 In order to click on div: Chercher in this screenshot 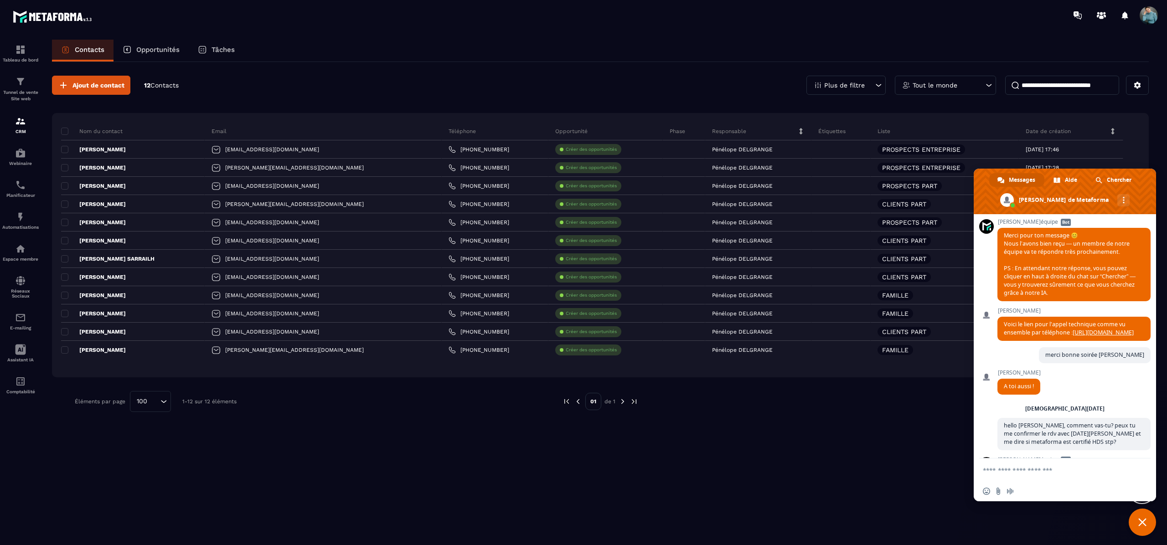, I will do `click(1114, 180)`.